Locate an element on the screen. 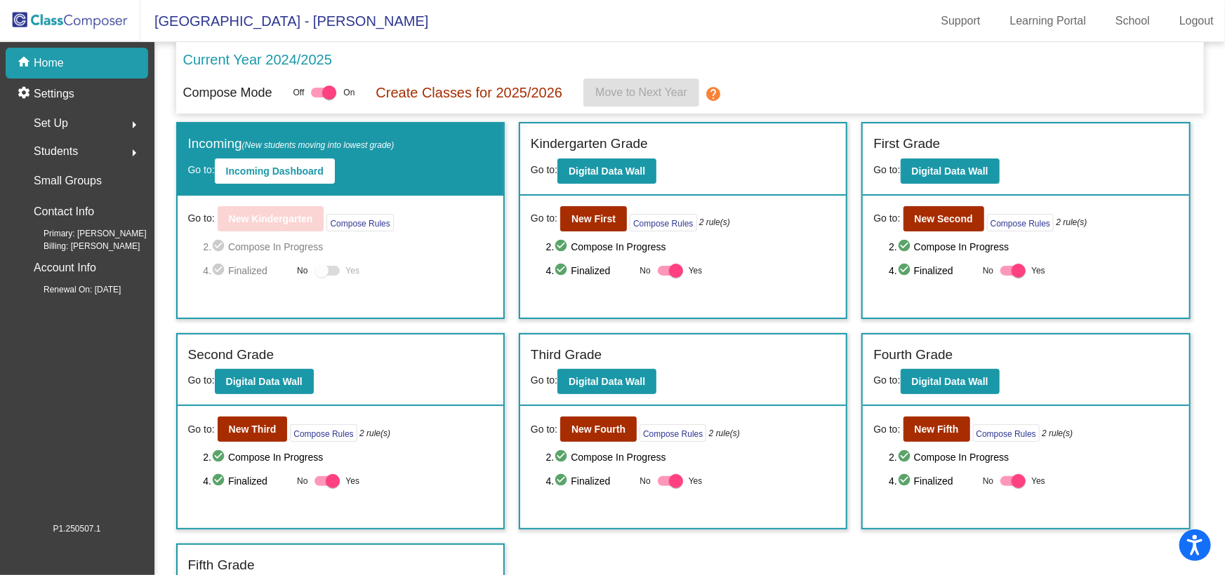 This screenshot has height=575, width=1225. button: Incoming Dashboard is located at coordinates (274, 171).